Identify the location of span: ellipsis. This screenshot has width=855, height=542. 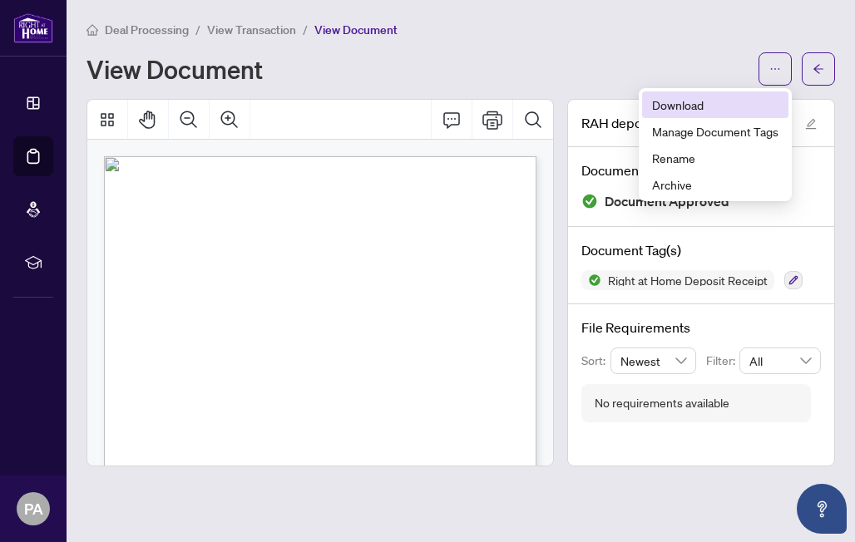
(775, 69).